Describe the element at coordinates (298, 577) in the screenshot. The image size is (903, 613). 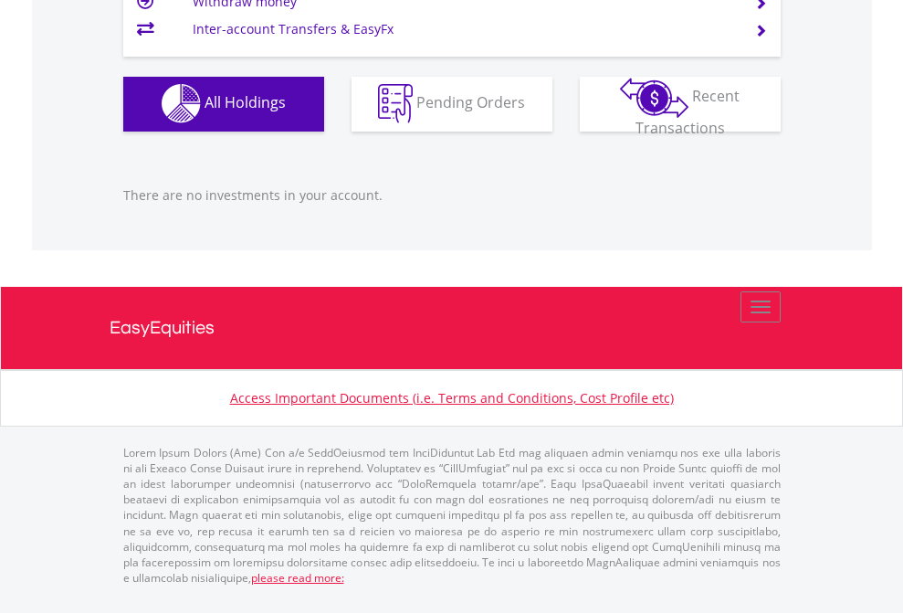
I see `a: please read more:` at that location.